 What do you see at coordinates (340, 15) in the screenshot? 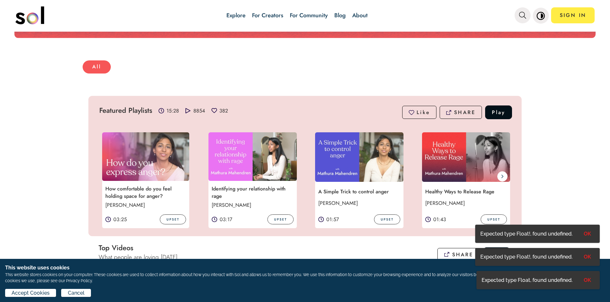
I see `a: Blog` at bounding box center [340, 15].